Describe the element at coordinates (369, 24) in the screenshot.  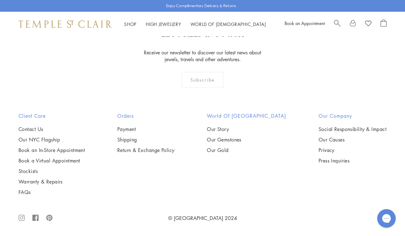
I see `a: View Wishlist` at that location.